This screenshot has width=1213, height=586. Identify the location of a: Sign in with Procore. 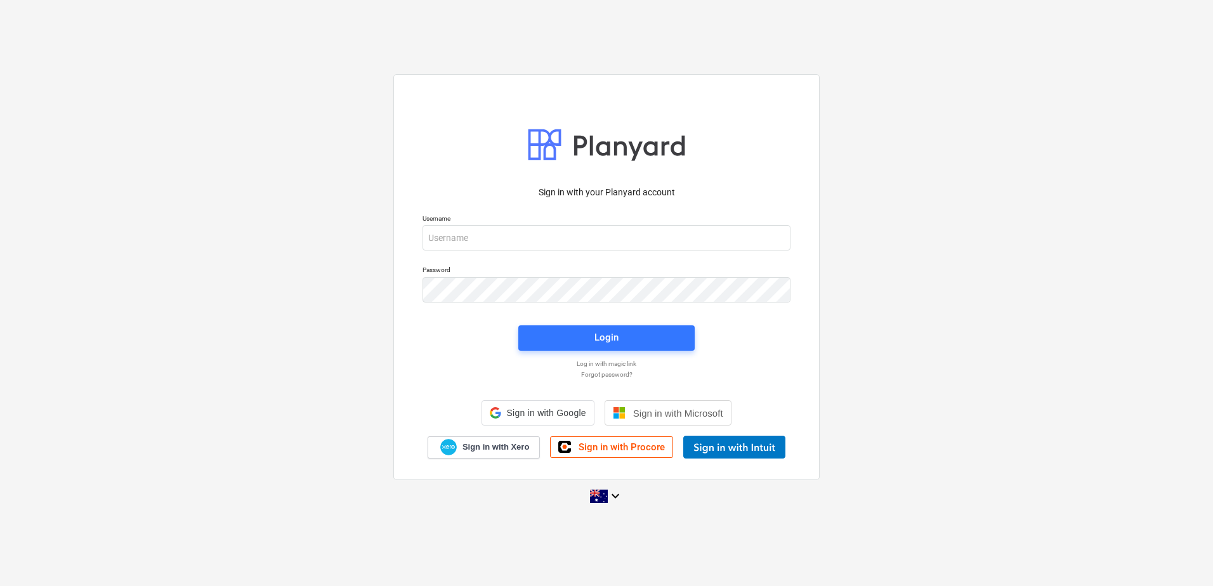
(612, 447).